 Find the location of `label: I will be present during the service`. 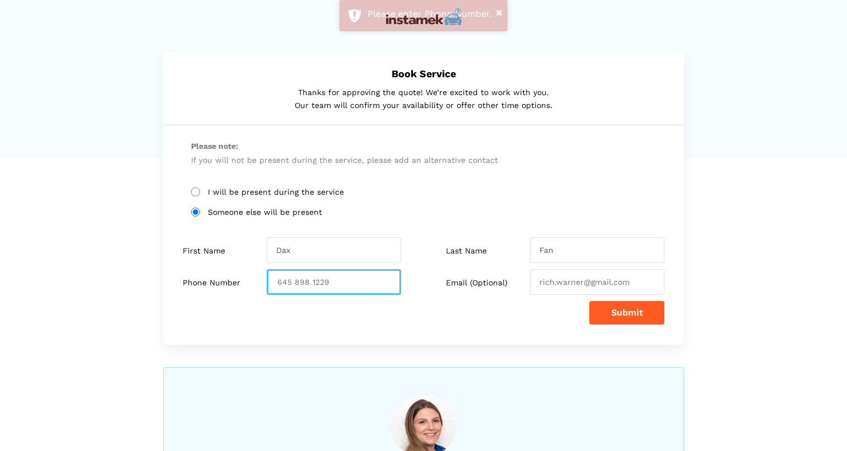

label: I will be present during the service is located at coordinates (423, 192).